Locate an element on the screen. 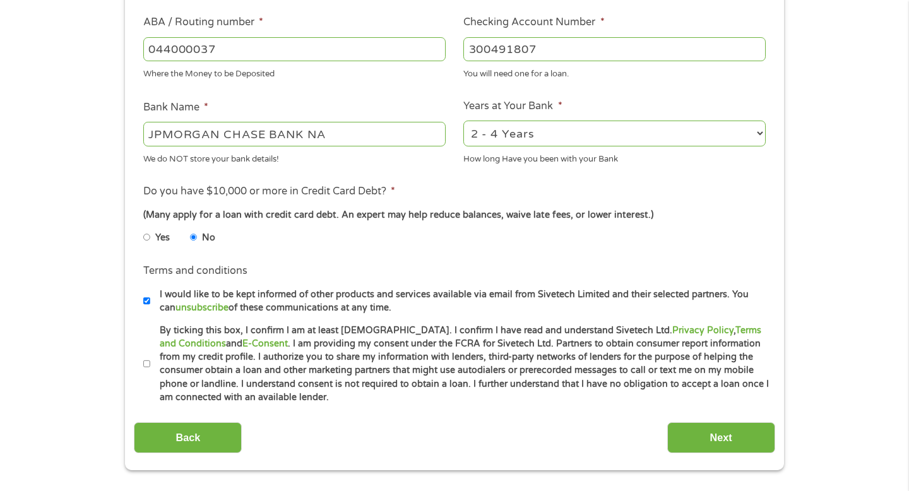  label: Terms and conditions is located at coordinates (195, 271).